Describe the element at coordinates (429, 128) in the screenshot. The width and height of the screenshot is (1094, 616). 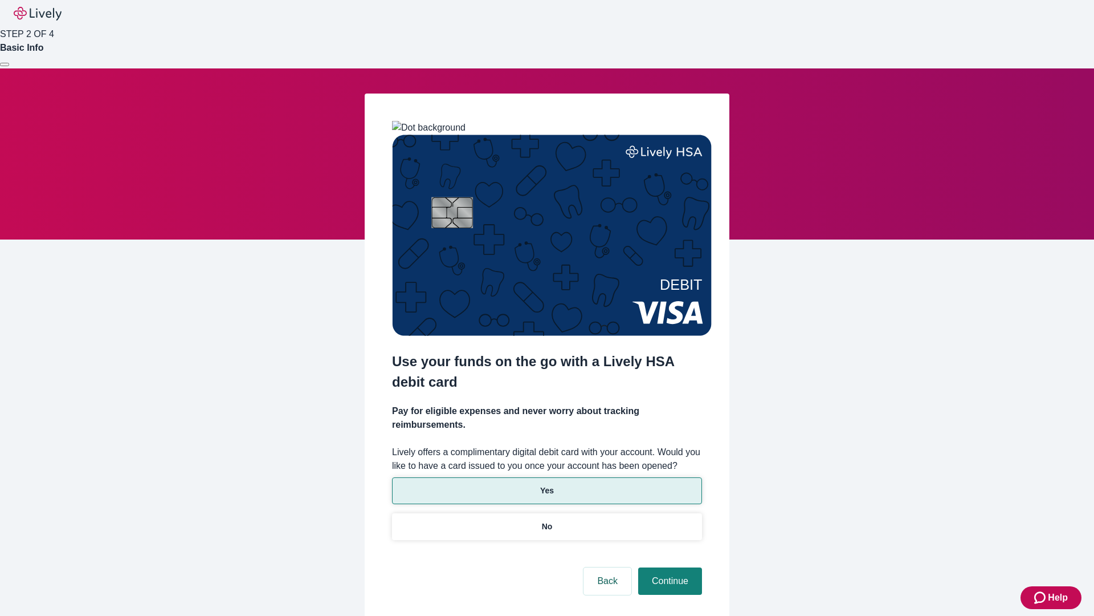
I see `img: Dot background` at that location.